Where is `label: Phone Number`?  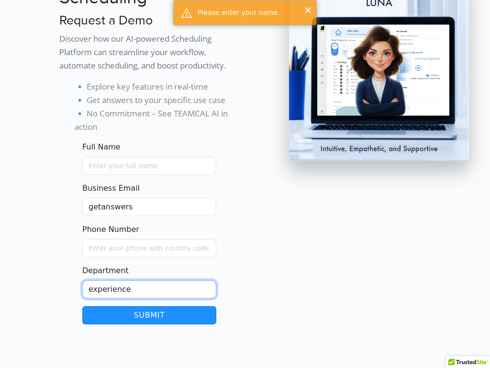 label: Phone Number is located at coordinates (111, 229).